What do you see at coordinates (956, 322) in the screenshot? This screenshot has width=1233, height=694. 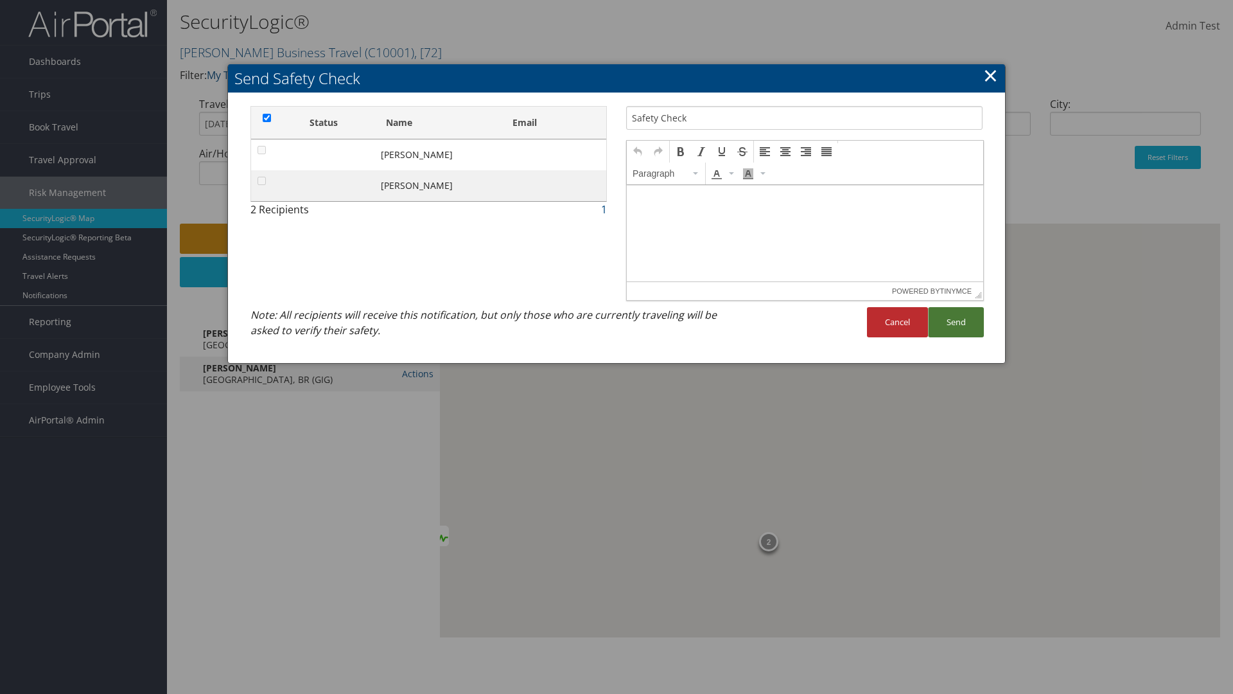 I see `button: Send` at bounding box center [956, 322].